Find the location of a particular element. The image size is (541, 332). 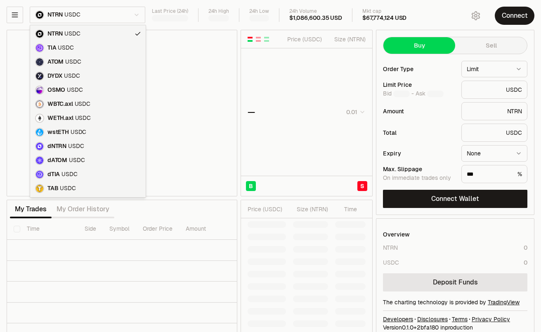

img: celestia.png is located at coordinates (40, 48).